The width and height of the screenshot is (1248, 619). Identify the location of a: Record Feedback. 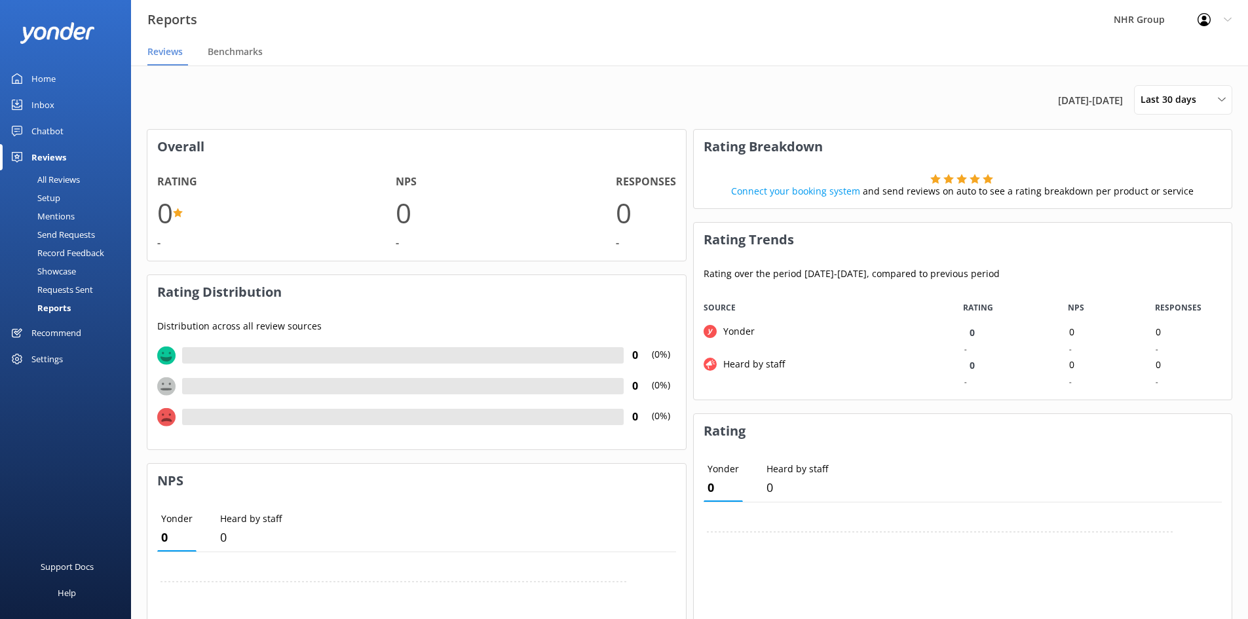
(69, 253).